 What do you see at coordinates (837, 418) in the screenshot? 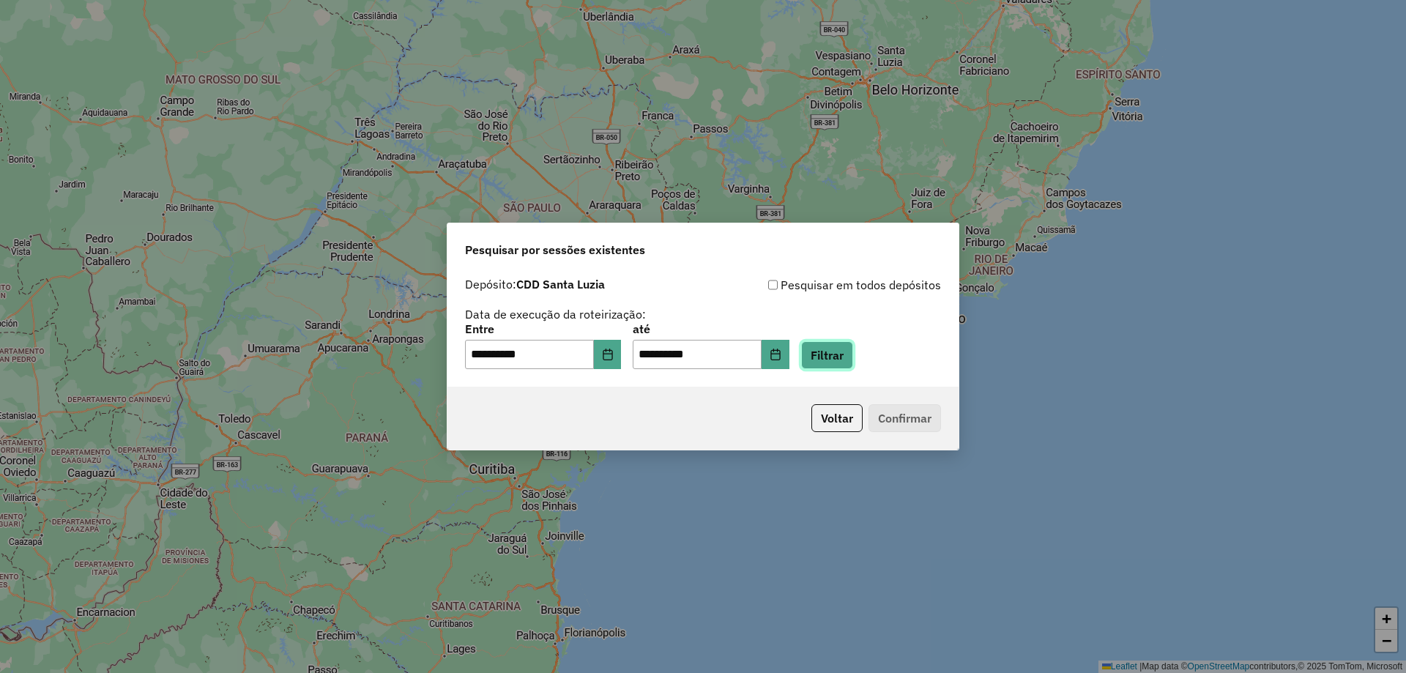
I see `button: Voltar` at bounding box center [837, 418].